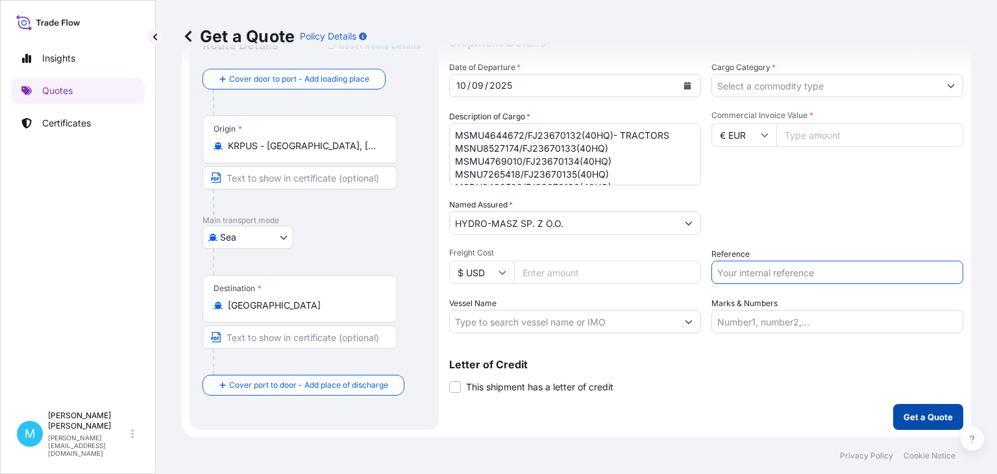 This screenshot has height=474, width=997. I want to click on p: Cookie Notice, so click(929, 456).